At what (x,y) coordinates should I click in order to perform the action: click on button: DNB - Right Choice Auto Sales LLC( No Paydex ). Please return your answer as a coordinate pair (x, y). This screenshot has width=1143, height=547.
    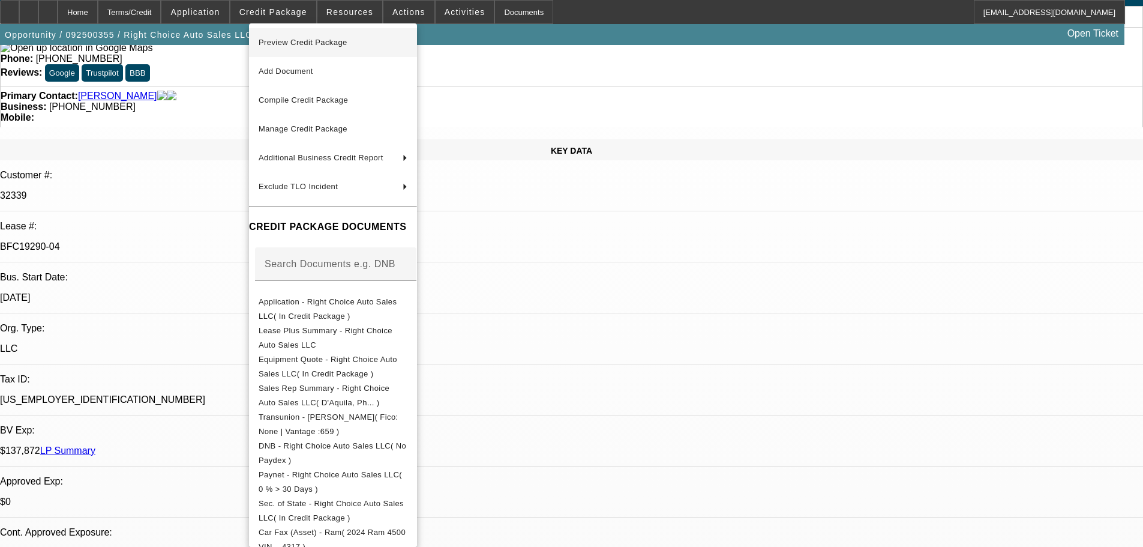
    Looking at the image, I should click on (333, 453).